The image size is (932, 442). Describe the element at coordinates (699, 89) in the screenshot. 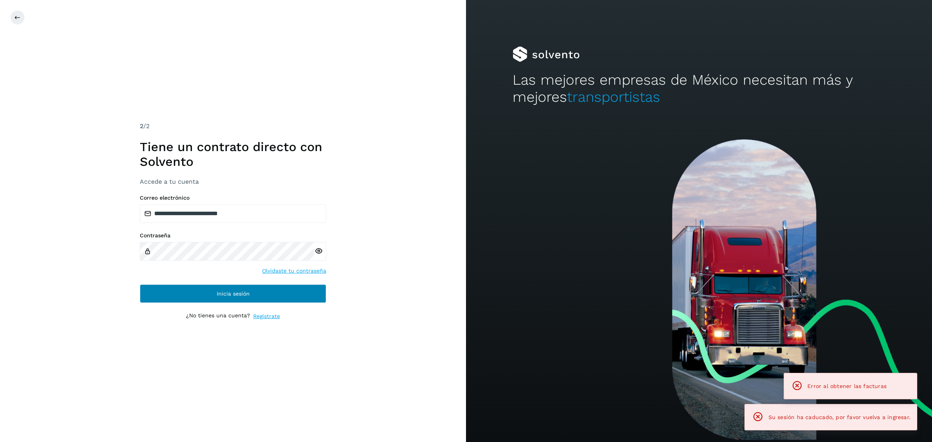

I see `h2: Las mejores empresas de México necesitan más y mejores` at that location.